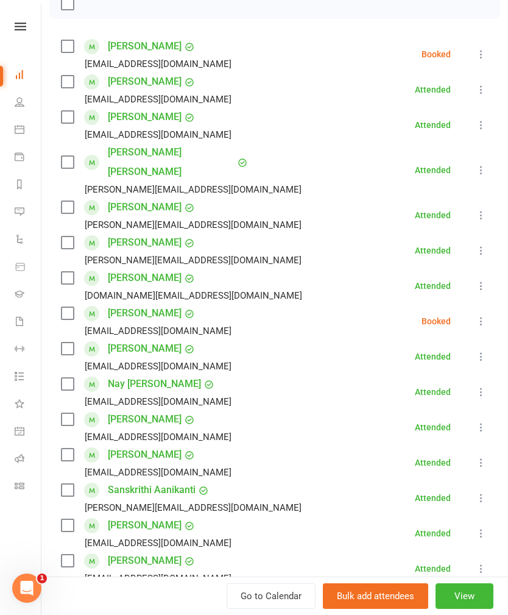 The width and height of the screenshot is (508, 615). Describe the element at coordinates (271, 596) in the screenshot. I see `a: Go to Calendar` at that location.